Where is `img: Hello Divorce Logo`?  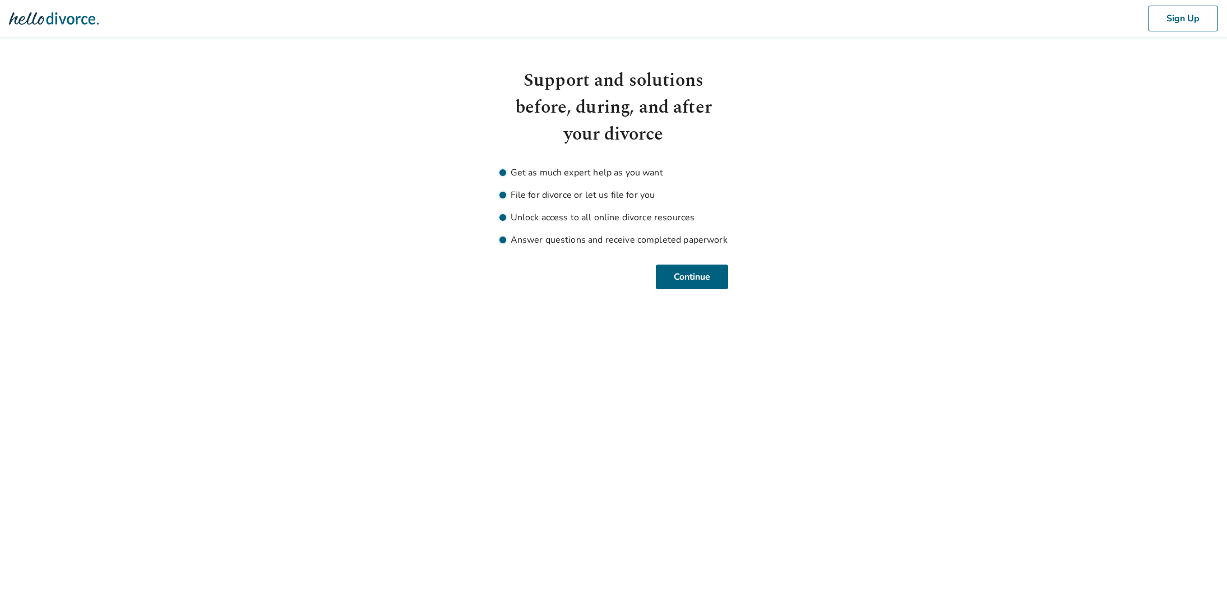
img: Hello Divorce Logo is located at coordinates (54, 18).